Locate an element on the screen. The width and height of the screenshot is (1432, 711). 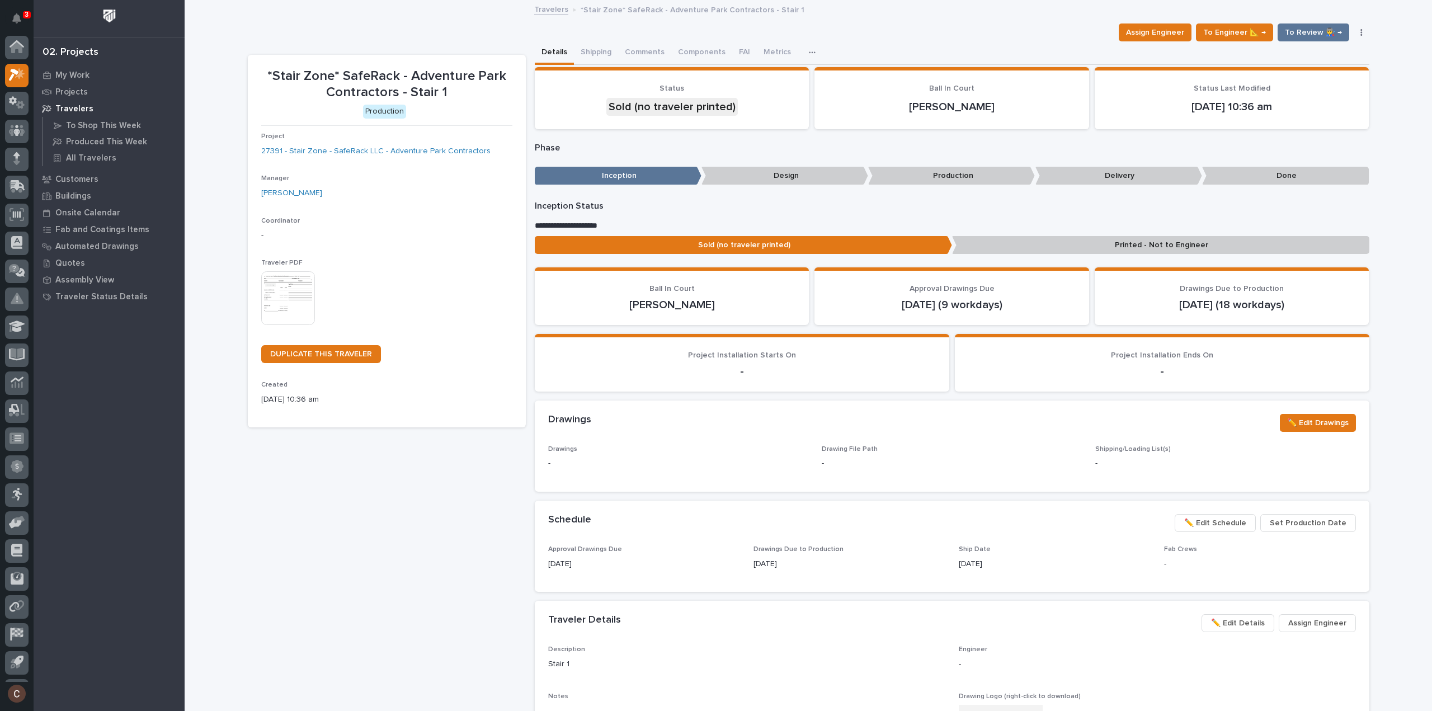
button: Set Production Date is located at coordinates (1307, 523).